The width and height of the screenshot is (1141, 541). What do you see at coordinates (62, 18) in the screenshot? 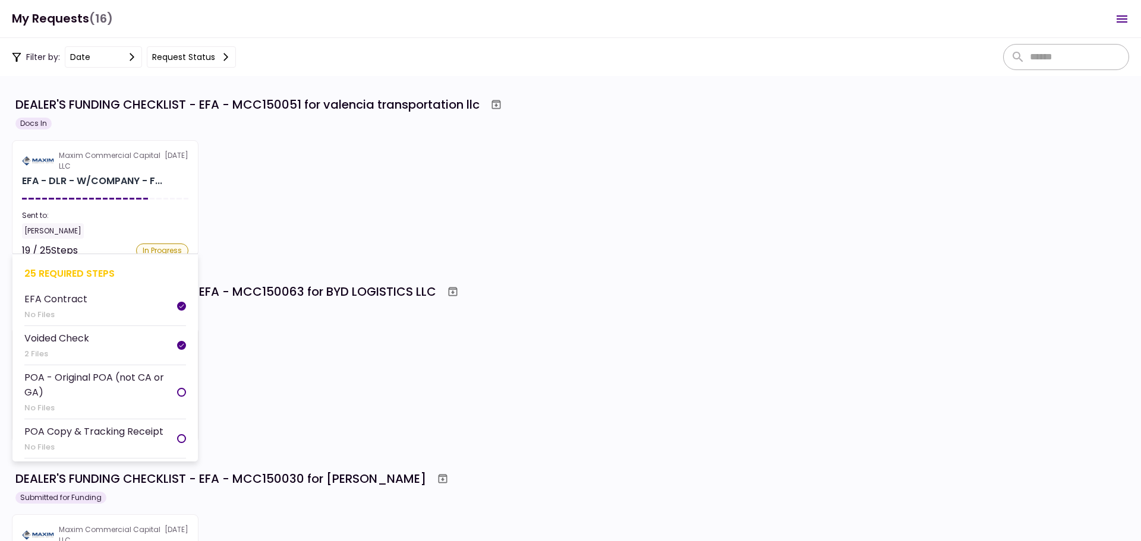
I see `h1: My Requests` at bounding box center [62, 18].